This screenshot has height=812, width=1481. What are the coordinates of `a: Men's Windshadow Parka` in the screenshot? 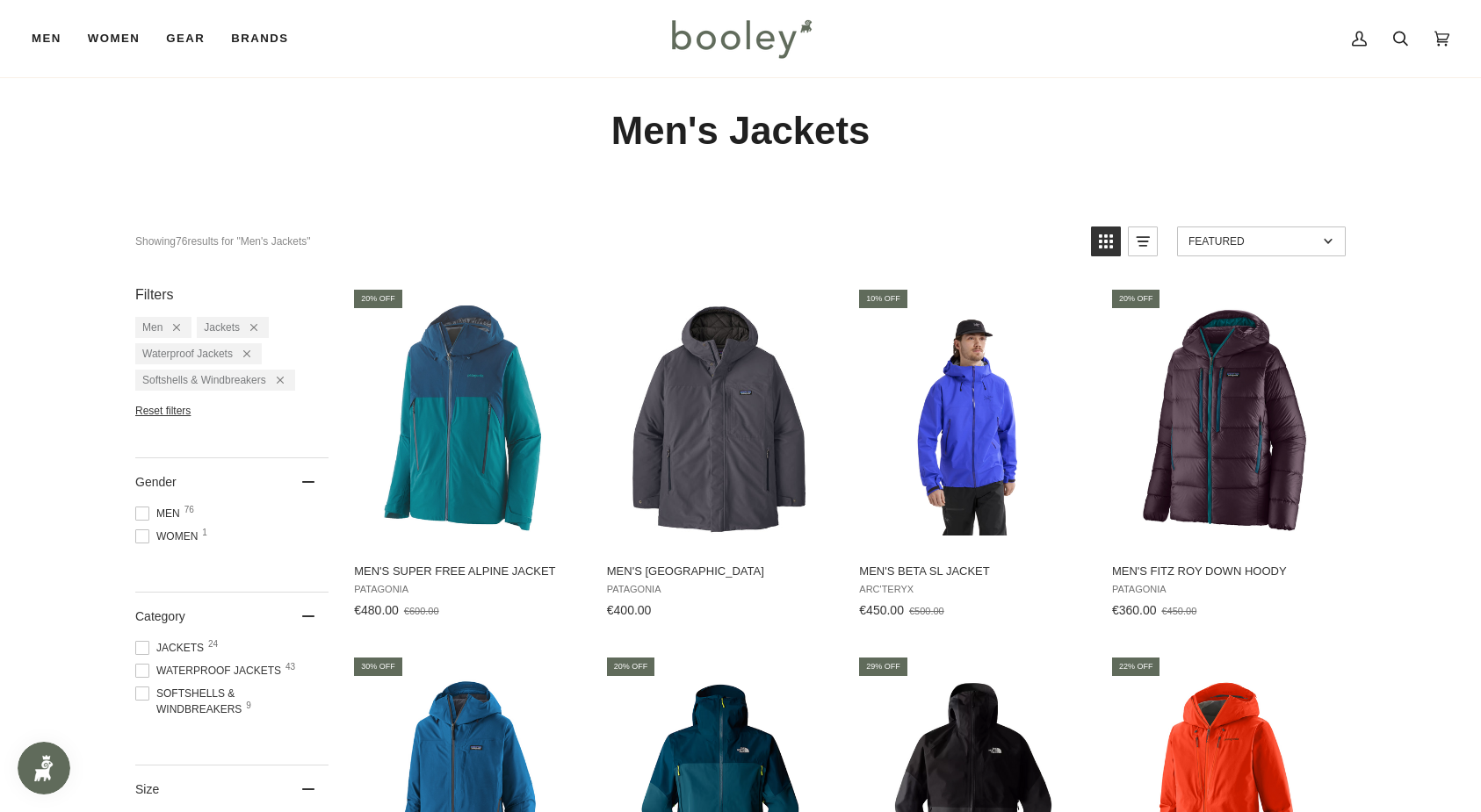 It's located at (720, 455).